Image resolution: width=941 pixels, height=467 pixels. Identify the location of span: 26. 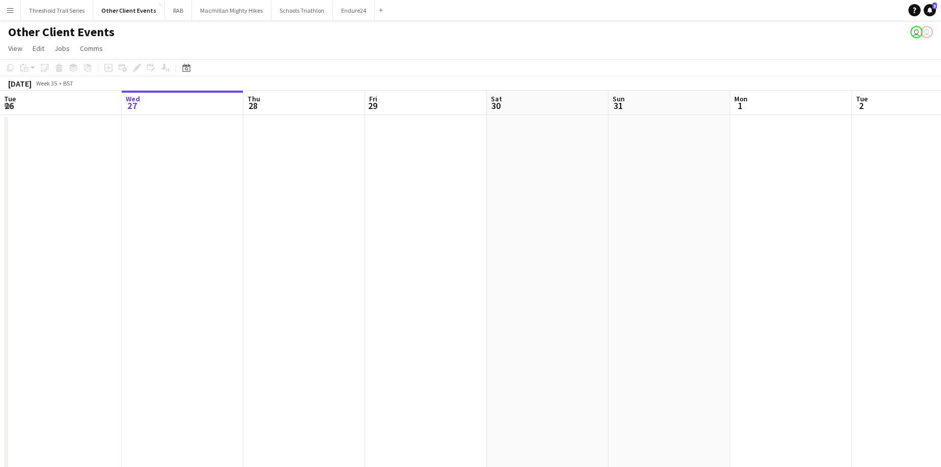
(9, 105).